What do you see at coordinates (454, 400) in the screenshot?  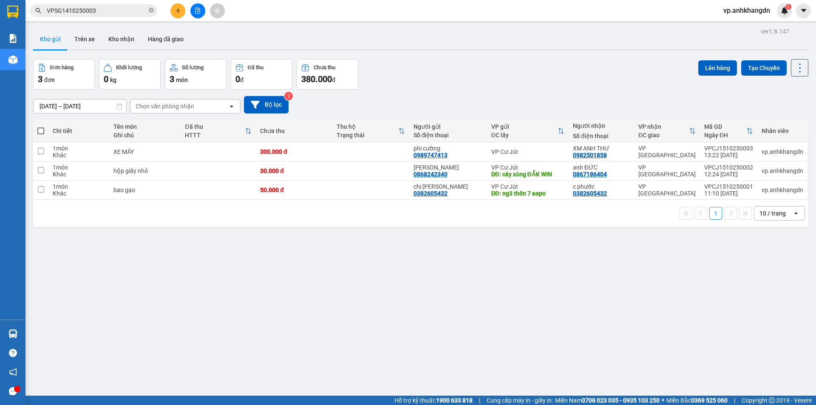 I see `strong: 1900 633 818` at bounding box center [454, 400].